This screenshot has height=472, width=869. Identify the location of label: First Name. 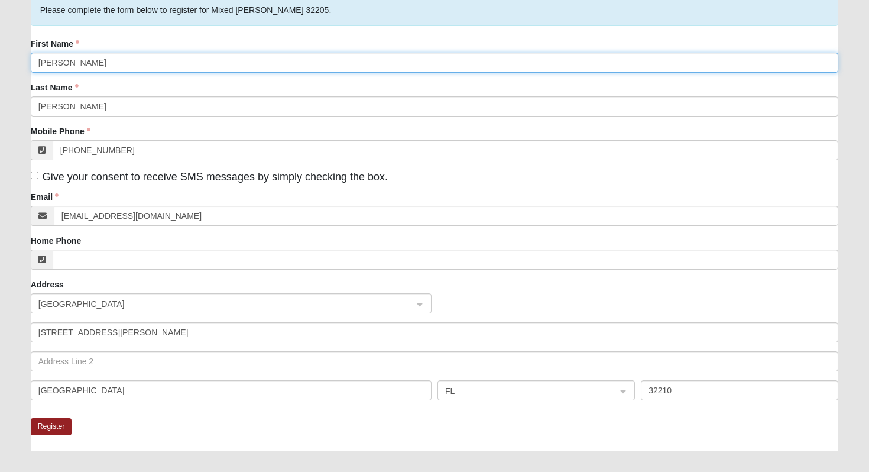
(55, 44).